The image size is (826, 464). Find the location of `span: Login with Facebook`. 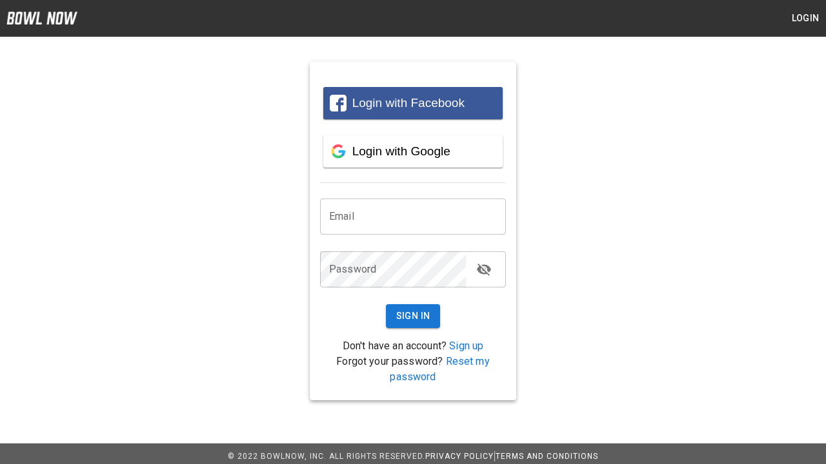

span: Login with Facebook is located at coordinates (408, 103).